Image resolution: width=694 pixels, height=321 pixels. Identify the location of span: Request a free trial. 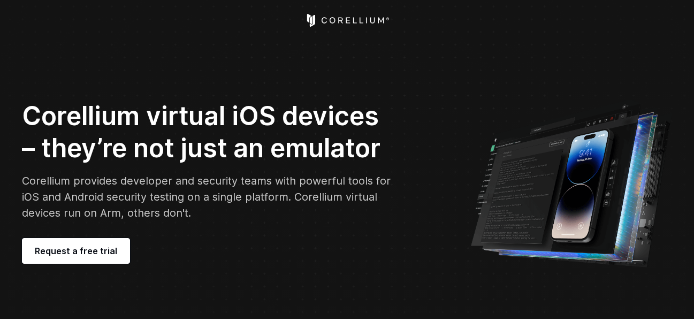
(76, 251).